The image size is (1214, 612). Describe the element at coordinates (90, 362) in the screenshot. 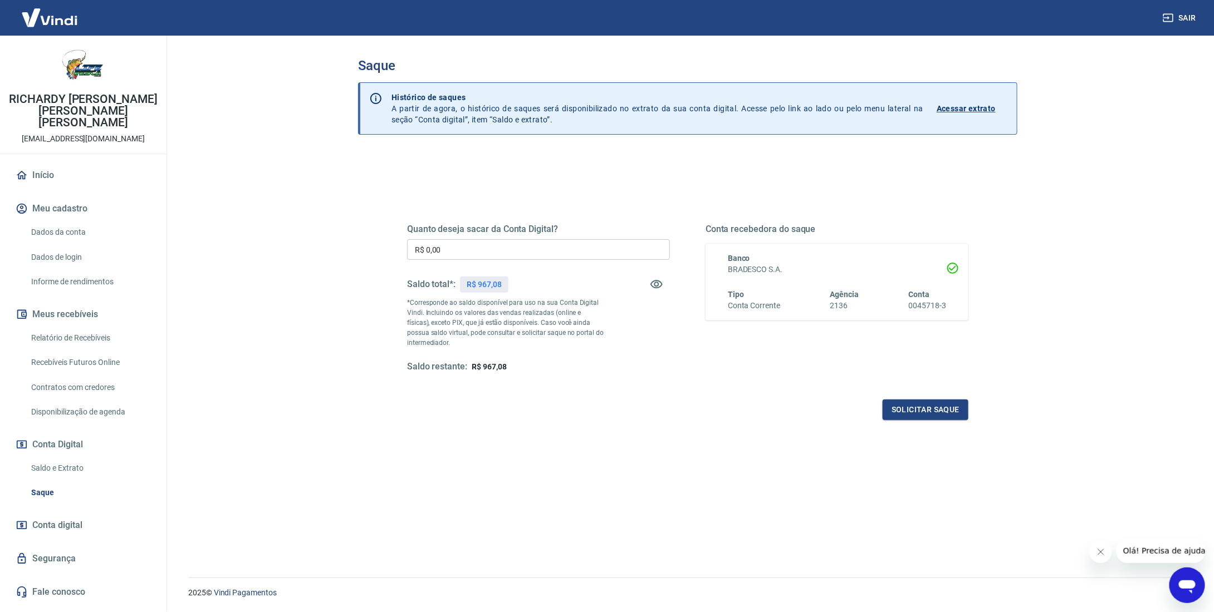

I see `a: Recebíveis Futuros Online` at that location.